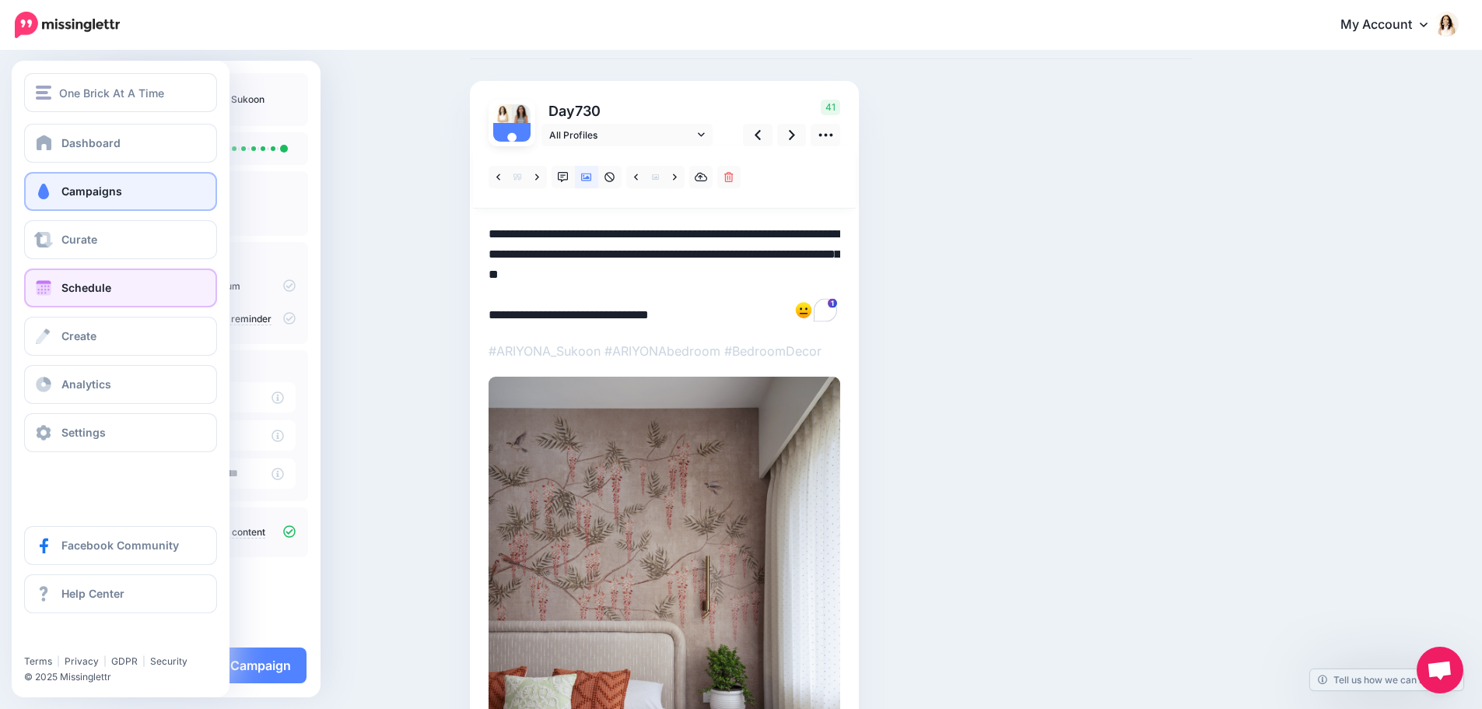 Image resolution: width=1482 pixels, height=709 pixels. I want to click on span: Help Center, so click(93, 593).